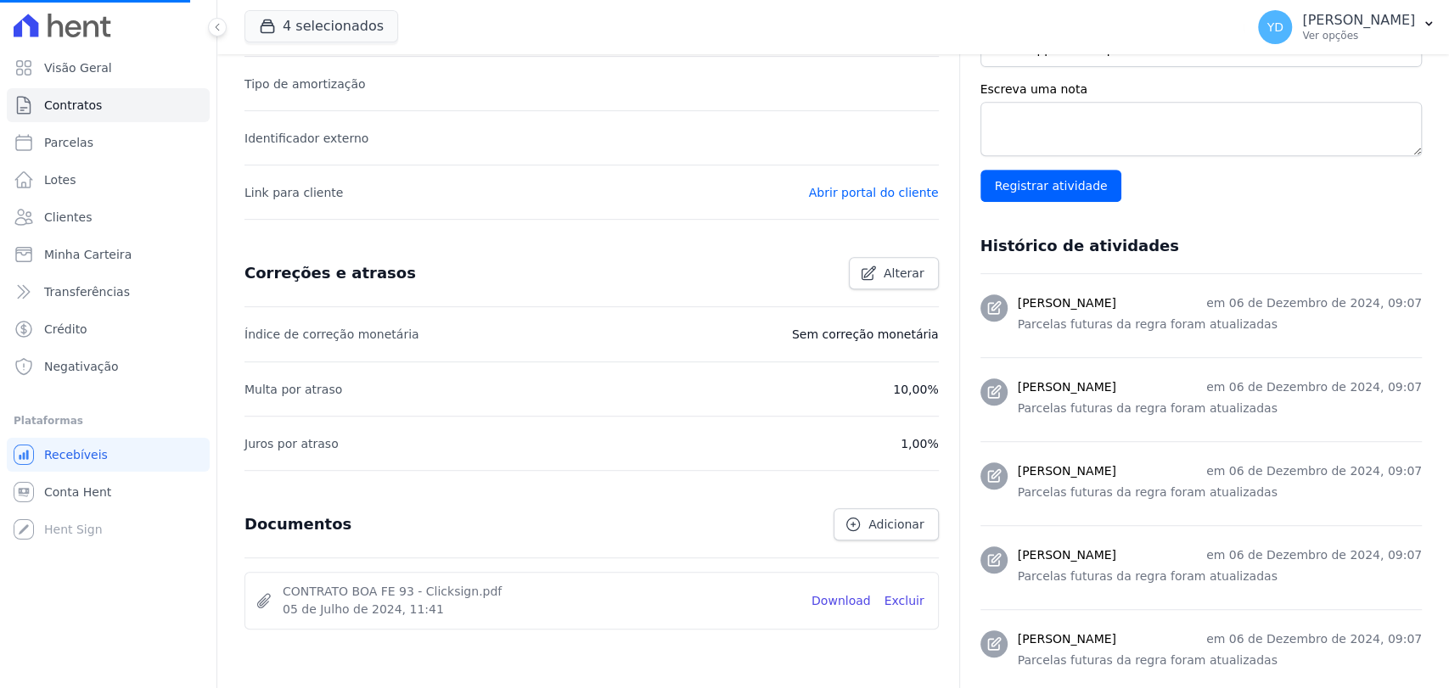 This screenshot has height=688, width=1449. What do you see at coordinates (108, 105) in the screenshot?
I see `a: Contratos` at bounding box center [108, 105].